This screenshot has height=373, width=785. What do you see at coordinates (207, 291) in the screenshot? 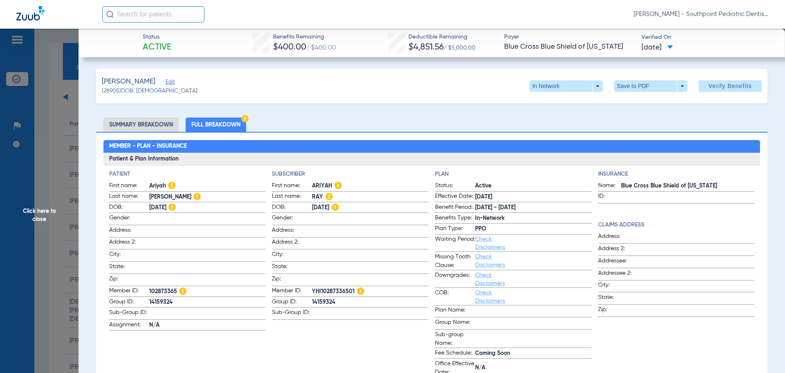
I see `span: 102873365` at bounding box center [207, 291].